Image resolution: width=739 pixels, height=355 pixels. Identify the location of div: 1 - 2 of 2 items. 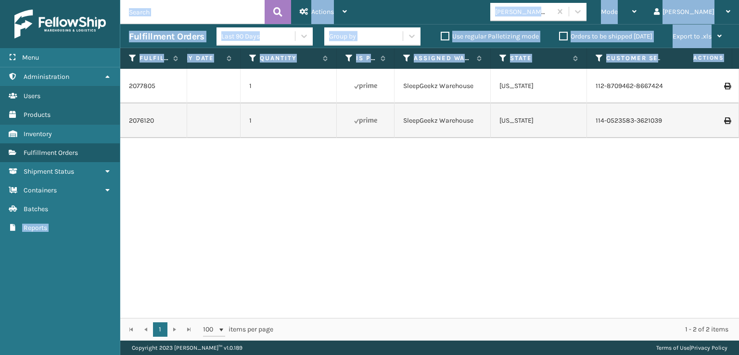
(507, 329).